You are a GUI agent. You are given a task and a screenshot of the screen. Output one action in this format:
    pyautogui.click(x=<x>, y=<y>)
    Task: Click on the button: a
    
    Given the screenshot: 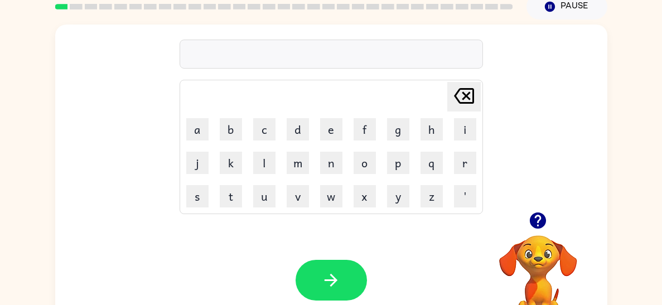 What is the action you would take?
    pyautogui.click(x=197, y=129)
    